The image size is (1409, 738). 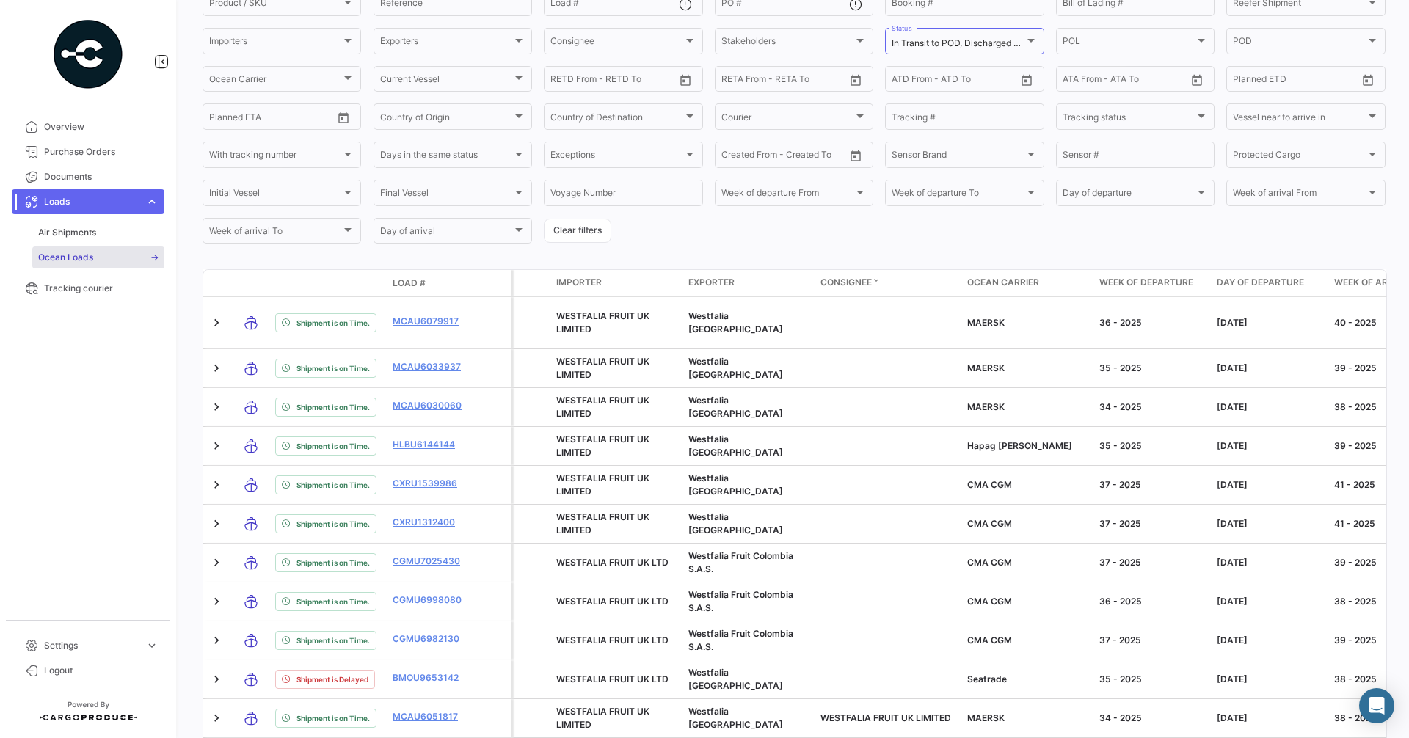 I want to click on span: Protected Cargo, so click(x=1299, y=157).